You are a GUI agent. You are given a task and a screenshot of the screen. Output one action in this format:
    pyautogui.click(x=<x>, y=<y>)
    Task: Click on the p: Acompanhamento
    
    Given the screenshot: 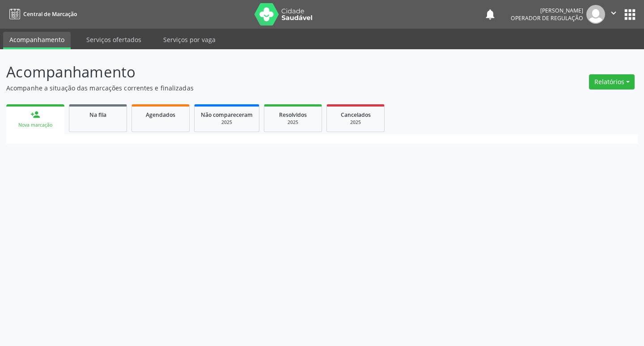 What is the action you would take?
    pyautogui.click(x=227, y=72)
    